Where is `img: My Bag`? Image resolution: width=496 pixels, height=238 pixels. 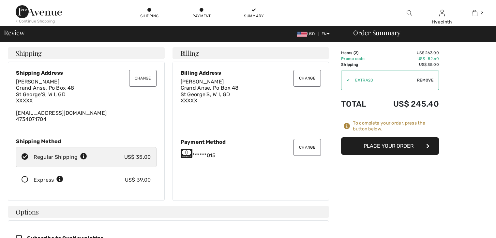 img: My Bag is located at coordinates (475, 13).